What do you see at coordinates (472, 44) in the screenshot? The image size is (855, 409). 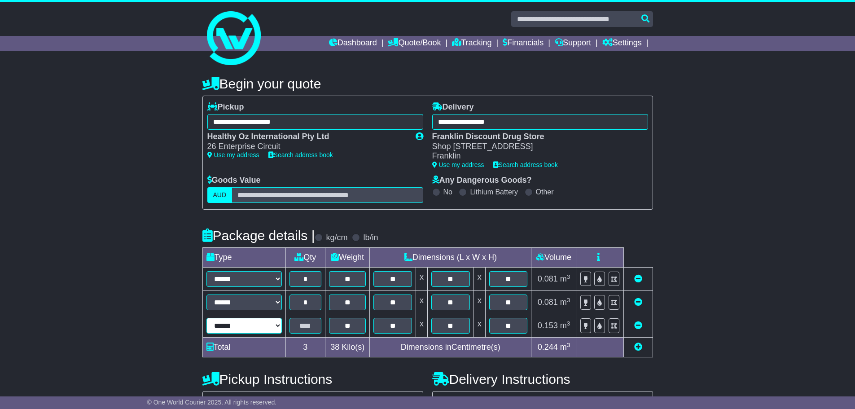 I see `a: Tracking` at bounding box center [472, 44].